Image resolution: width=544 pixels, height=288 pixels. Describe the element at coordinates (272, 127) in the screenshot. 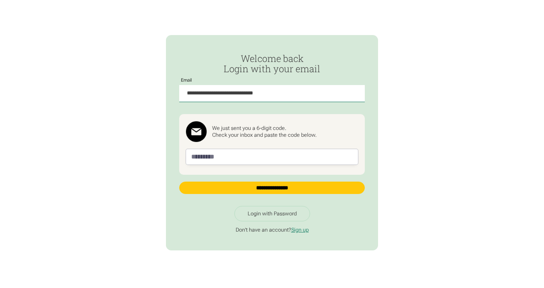

I see `form: Passwordless Login` at that location.